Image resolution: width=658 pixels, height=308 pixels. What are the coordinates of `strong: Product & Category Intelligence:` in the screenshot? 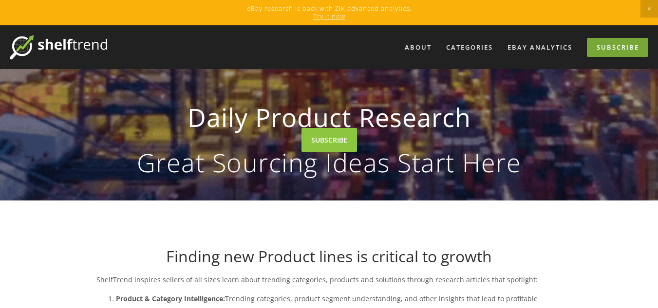 It's located at (171, 299).